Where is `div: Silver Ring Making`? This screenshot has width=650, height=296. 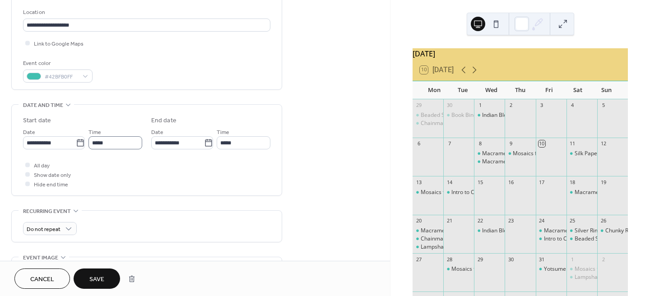 div: Silver Ring Making is located at coordinates (582, 231).